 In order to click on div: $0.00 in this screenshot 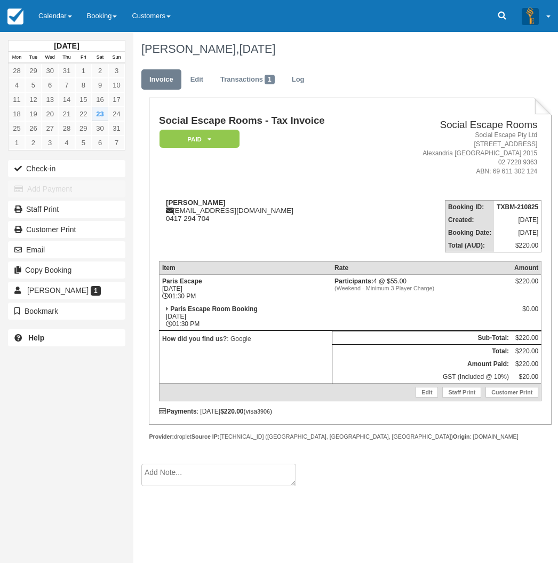, I will do `click(526, 313)`.